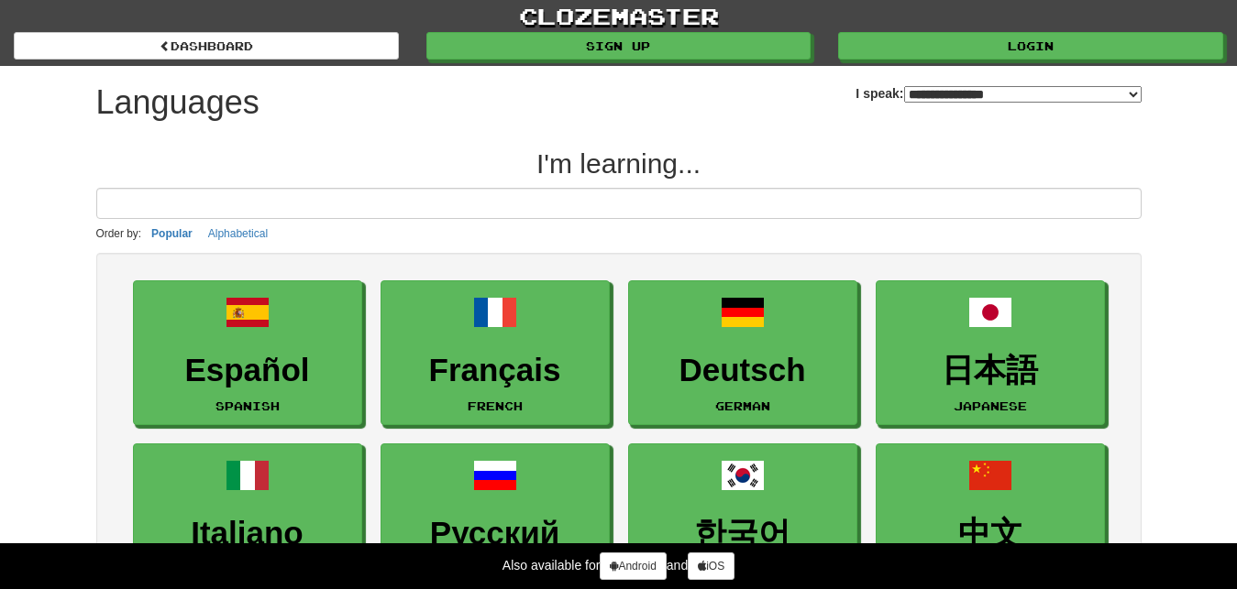 The height and width of the screenshot is (589, 1237). I want to click on small: Spanish, so click(247, 406).